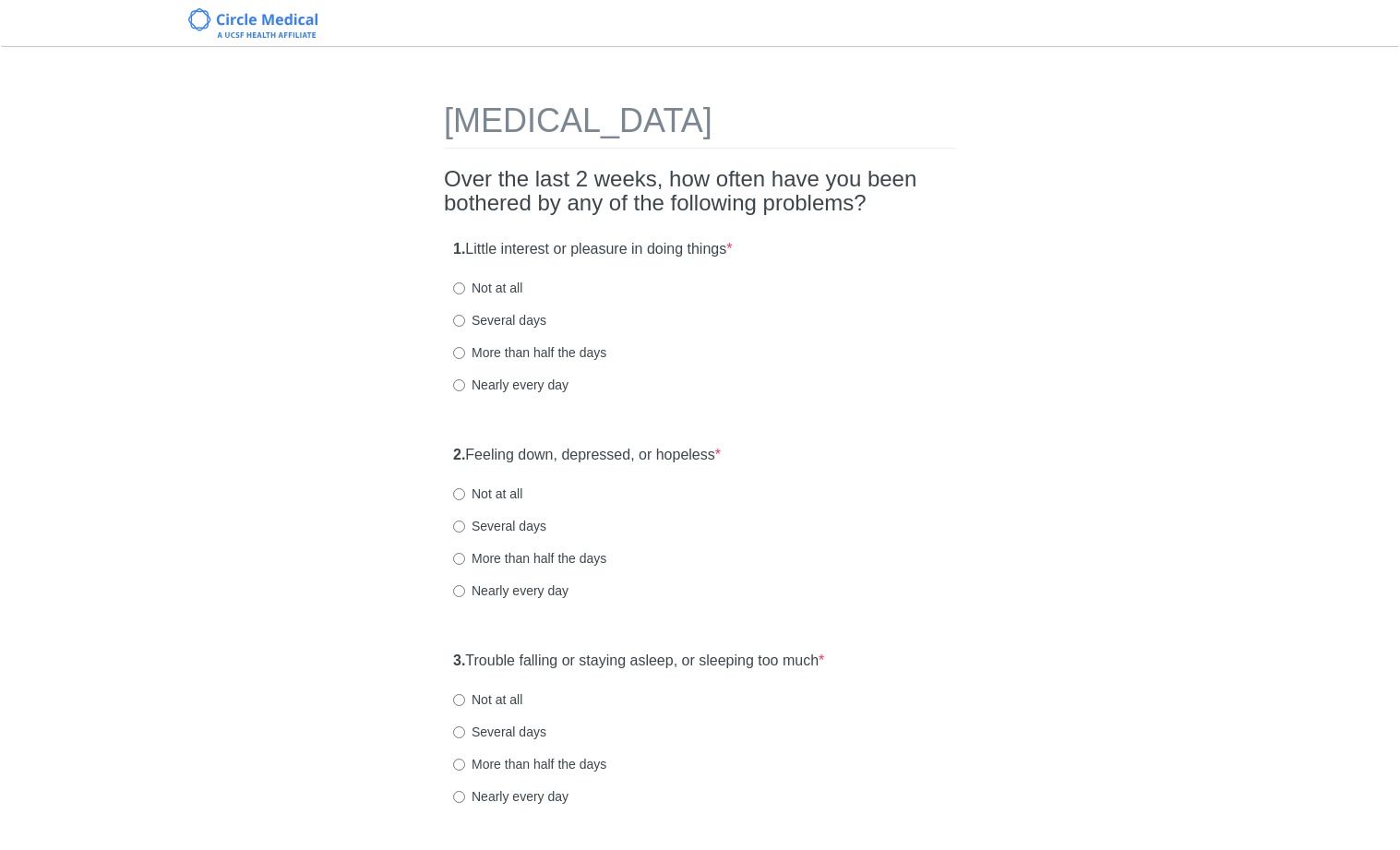 The image size is (1400, 850). I want to click on strong: 3., so click(458, 660).